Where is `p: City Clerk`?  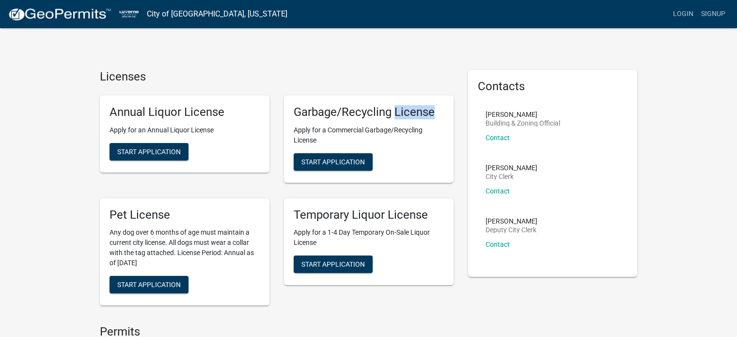 p: City Clerk is located at coordinates (511, 176).